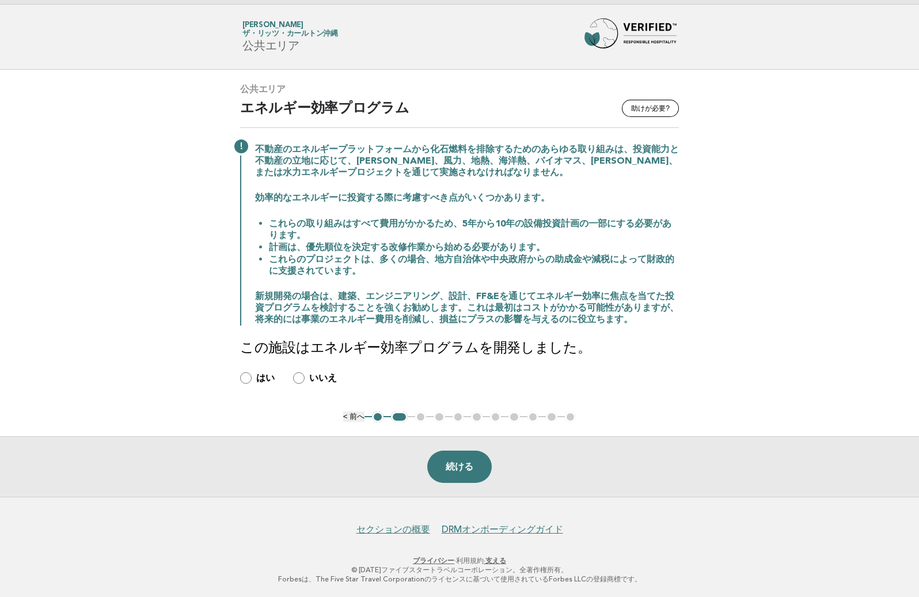 This screenshot has height=597, width=919. I want to click on h3: この施設はエネルギー効率プログラムを開発しました。, so click(460, 348).